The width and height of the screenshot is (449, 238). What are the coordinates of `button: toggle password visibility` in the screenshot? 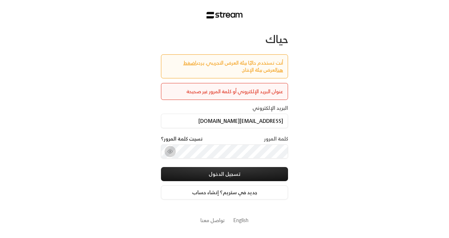 It's located at (170, 151).